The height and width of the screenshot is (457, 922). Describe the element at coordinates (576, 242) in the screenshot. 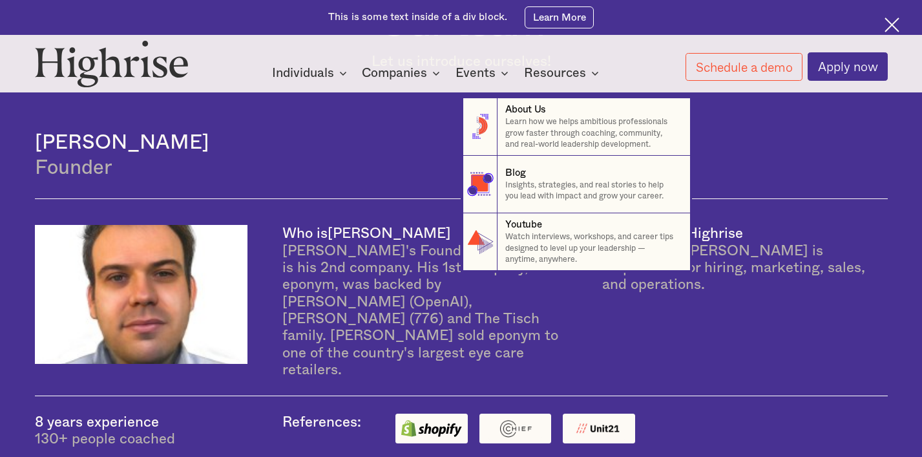

I see `a: YoutubeWatch interviews, workshops, and career tips designed to level up your leadership — anytim...` at that location.